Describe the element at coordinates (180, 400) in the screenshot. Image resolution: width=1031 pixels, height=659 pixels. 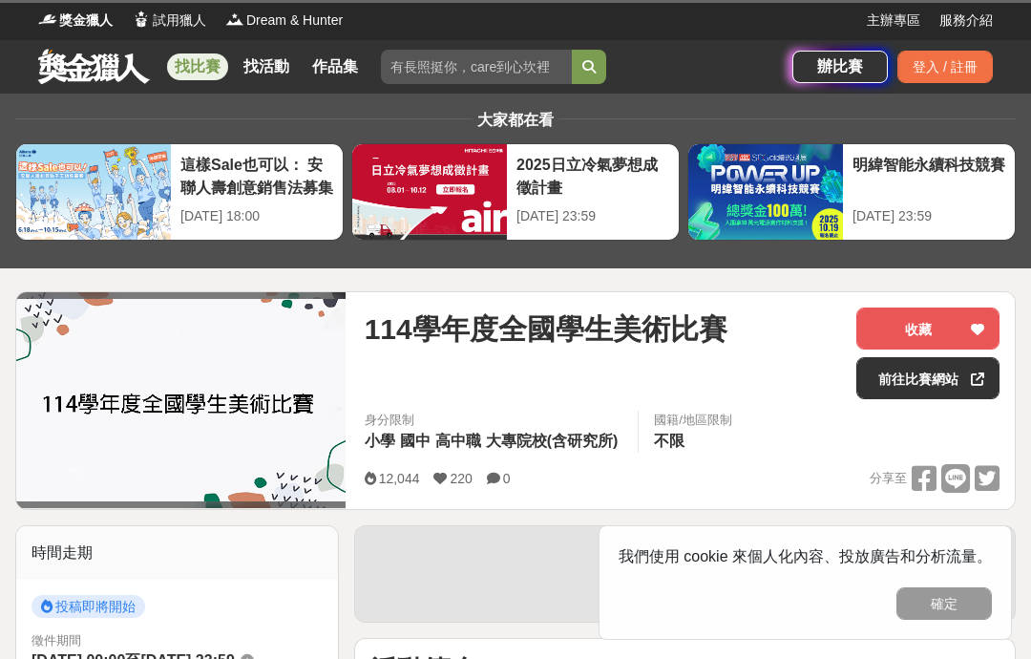
I see `img: Cover Image` at that location.